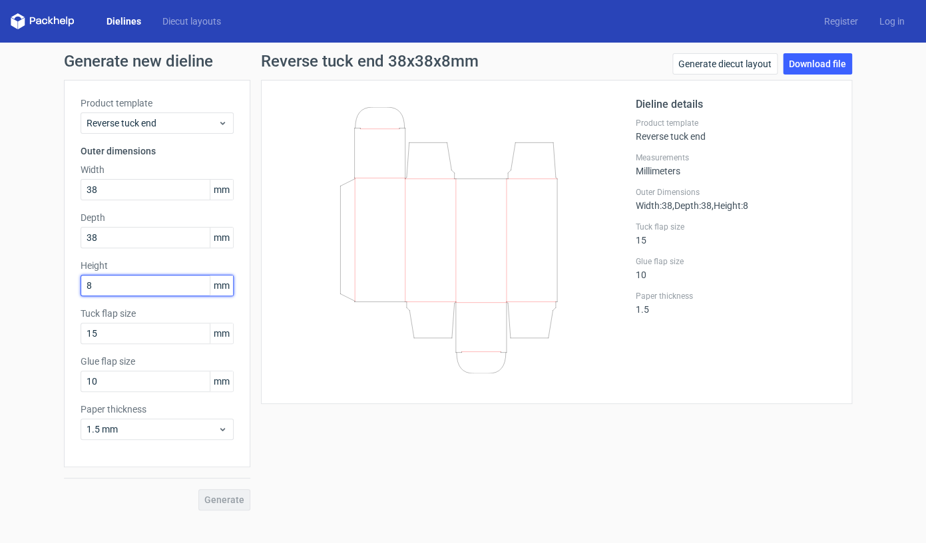  Describe the element at coordinates (157, 151) in the screenshot. I see `h3: Outer dimensions` at that location.